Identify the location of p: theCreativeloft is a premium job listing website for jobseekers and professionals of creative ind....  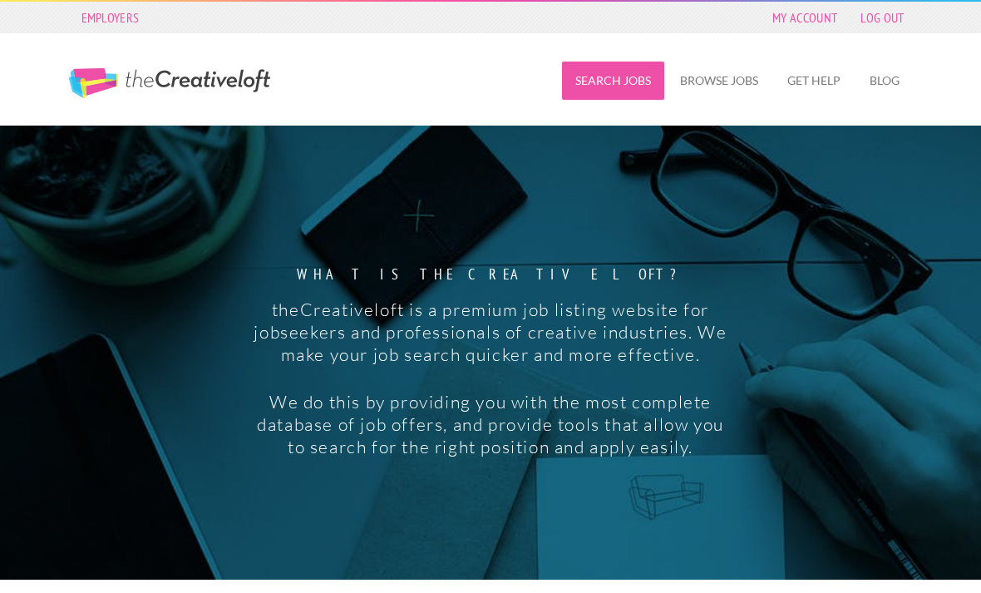
(490, 332).